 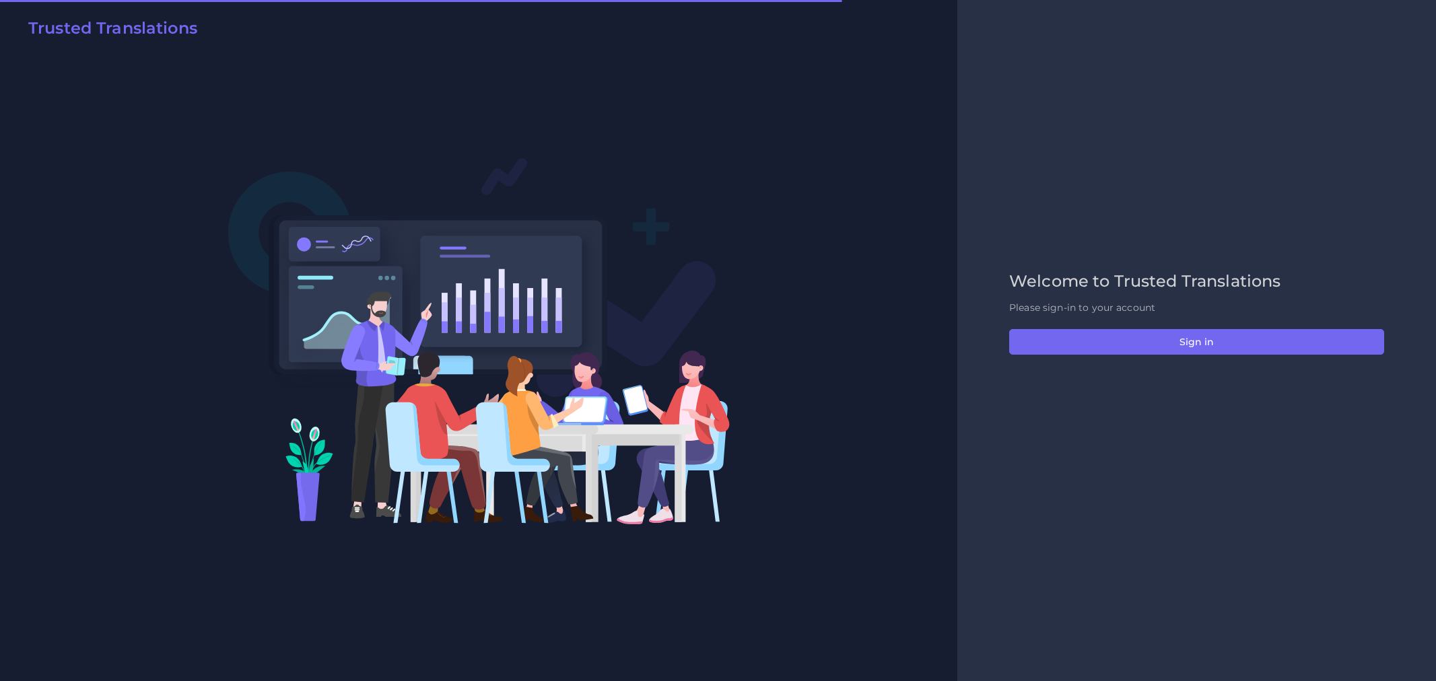 What do you see at coordinates (112, 28) in the screenshot?
I see `h2: Trusted Translations` at bounding box center [112, 28].